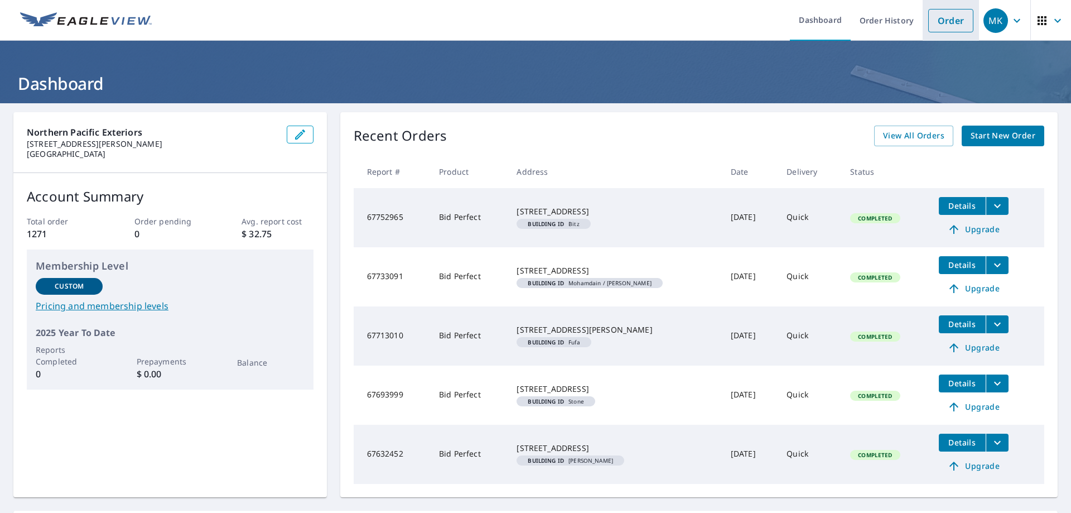 The image size is (1071, 513). What do you see at coordinates (997, 383) in the screenshot?
I see `button: filesDropdownBtn-67693999` at bounding box center [997, 383].